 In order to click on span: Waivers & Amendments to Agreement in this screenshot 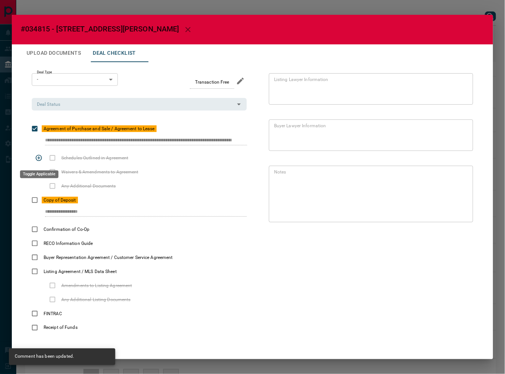, I will do `click(100, 172)`.